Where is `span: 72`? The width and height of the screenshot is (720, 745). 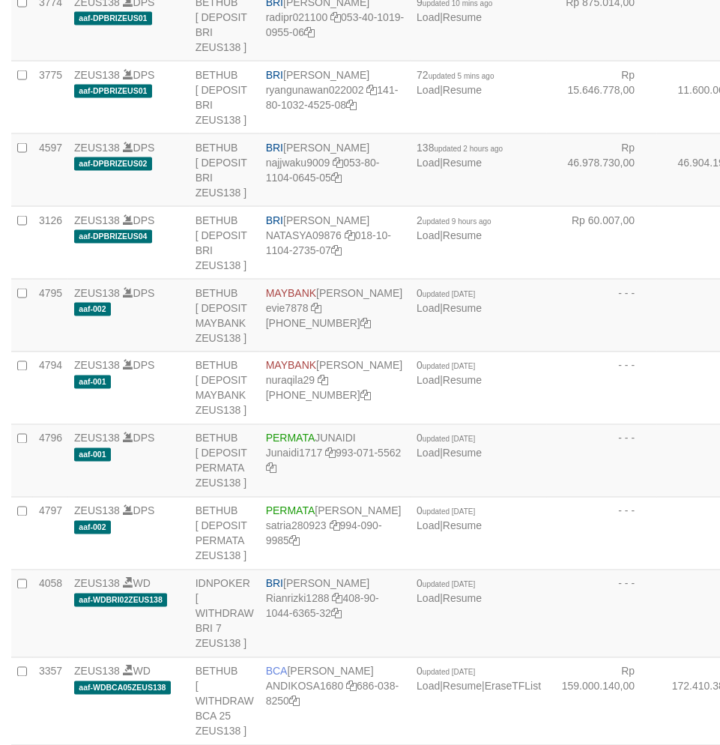 span: 72 is located at coordinates (455, 75).